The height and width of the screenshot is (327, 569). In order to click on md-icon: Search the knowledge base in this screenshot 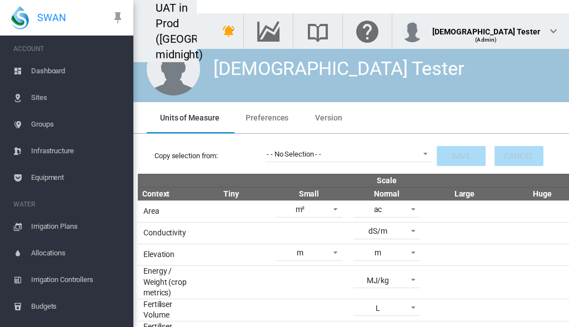, I will do `click(318, 31)`.